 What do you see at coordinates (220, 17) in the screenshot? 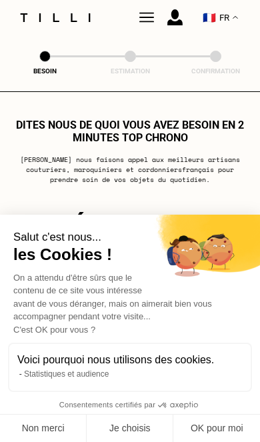
I see `button: 🇫🇷 FR` at bounding box center [220, 17].